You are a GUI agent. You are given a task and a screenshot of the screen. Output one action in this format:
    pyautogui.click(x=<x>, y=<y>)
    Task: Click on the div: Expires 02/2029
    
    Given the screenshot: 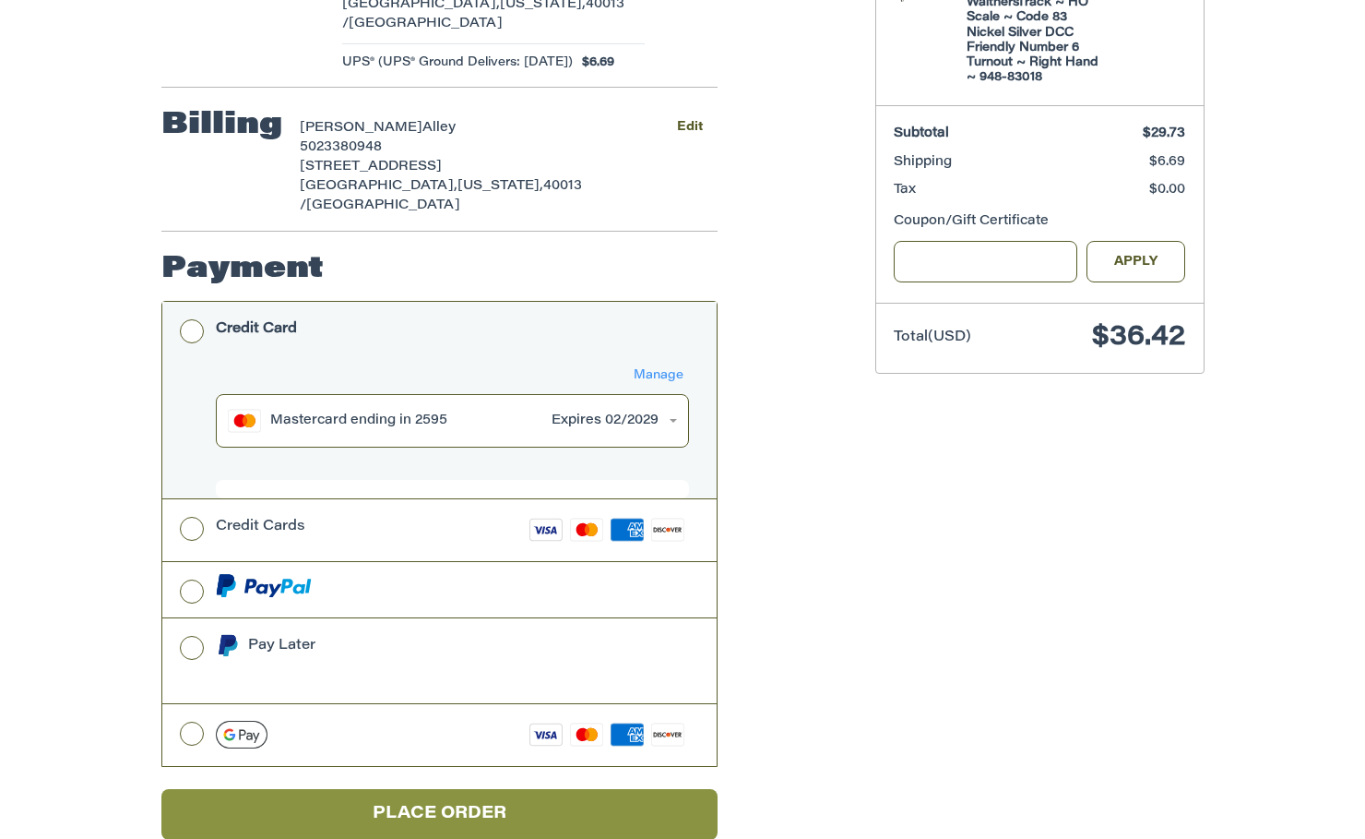 What is the action you would take?
    pyautogui.click(x=605, y=421)
    